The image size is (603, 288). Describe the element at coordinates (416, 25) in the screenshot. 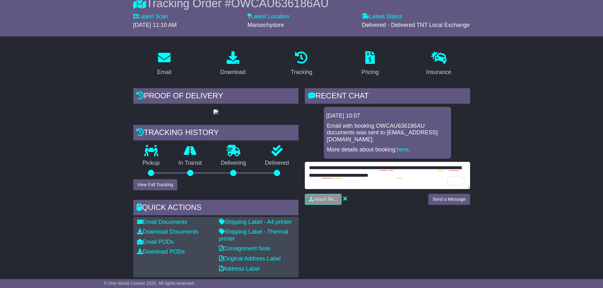

I see `span: Delivered - Delivered TNT Local Exchange` at that location.